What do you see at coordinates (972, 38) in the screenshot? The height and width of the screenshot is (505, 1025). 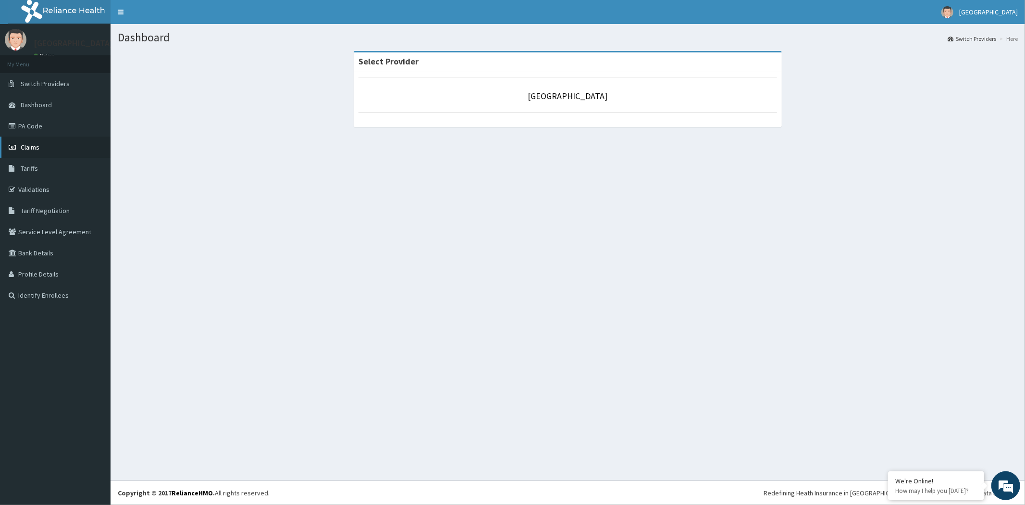 I see `a: Switch Providers` at bounding box center [972, 38].